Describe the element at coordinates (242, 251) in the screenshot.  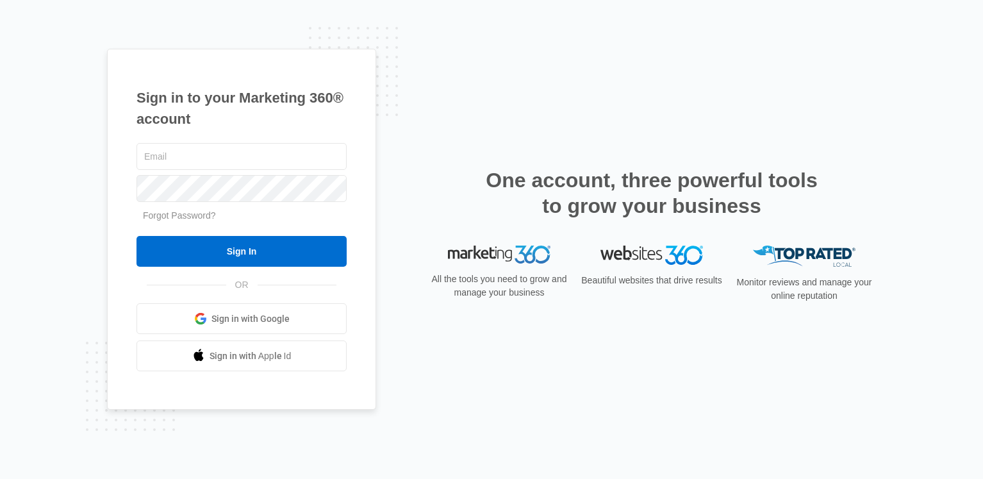
I see `input: Sign In` at that location.